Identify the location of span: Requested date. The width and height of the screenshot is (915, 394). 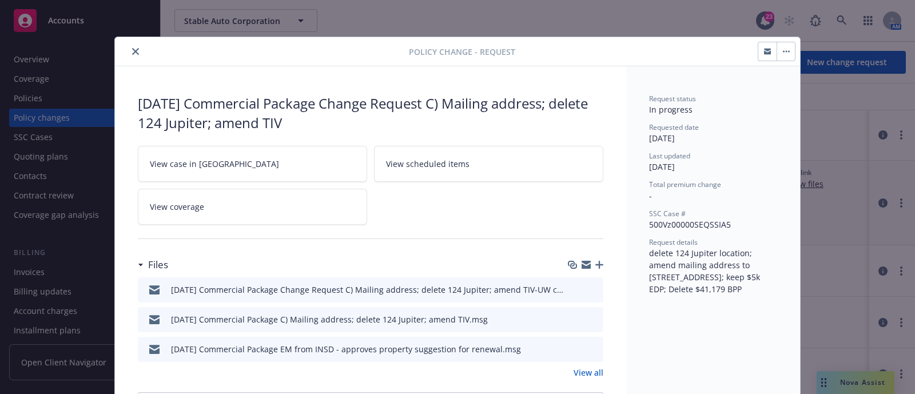
(673, 127).